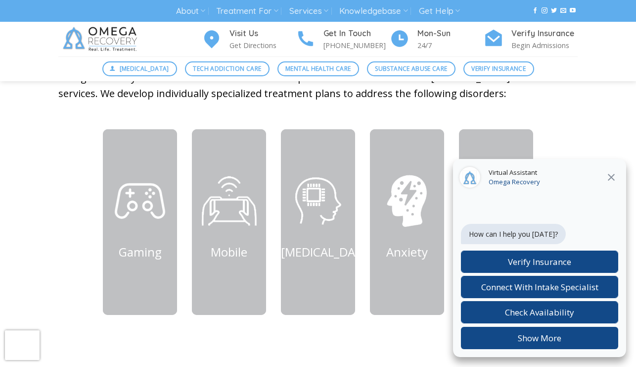  What do you see at coordinates (247, 11) in the screenshot?
I see `a: Treatment For` at bounding box center [247, 11].